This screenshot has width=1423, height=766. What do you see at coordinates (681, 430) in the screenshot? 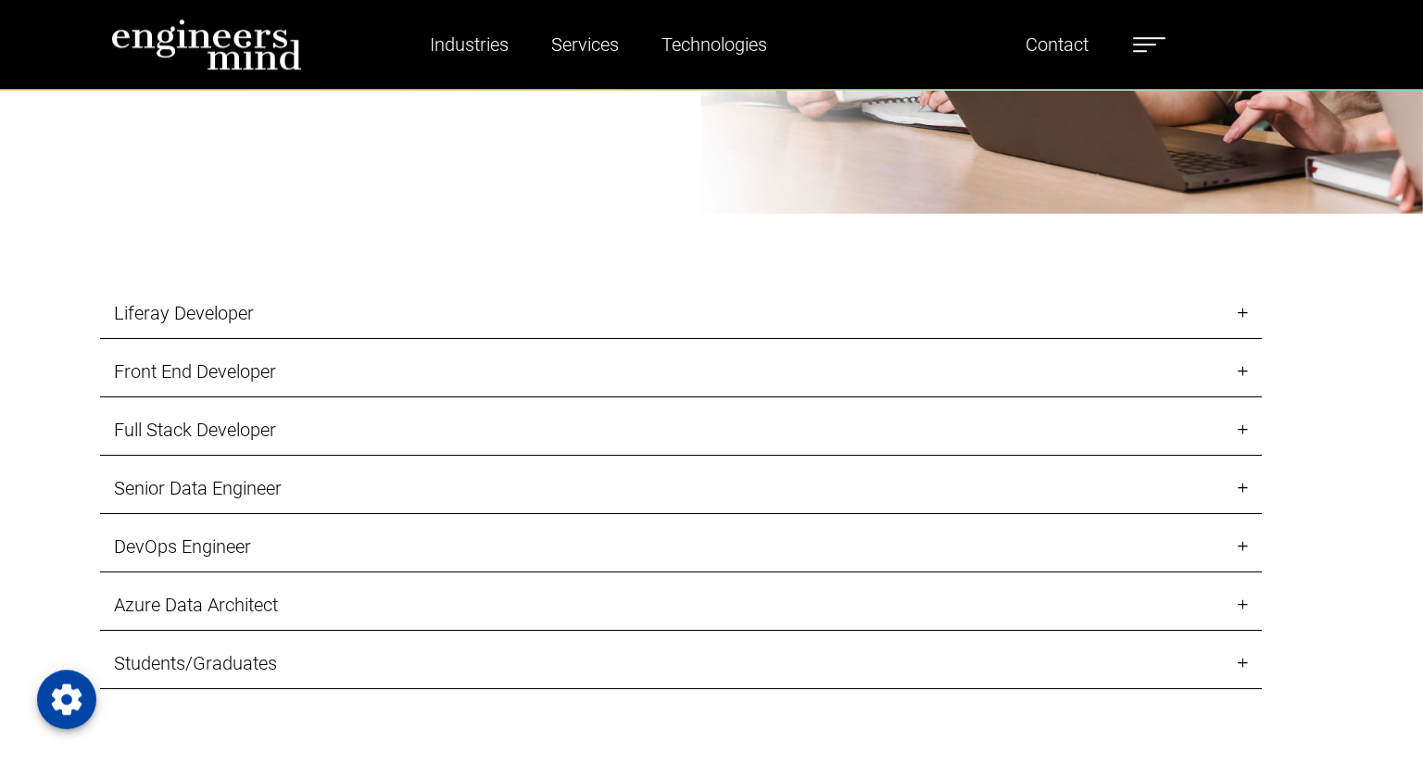
I see `a: Full Stack Developer` at bounding box center [681, 430].